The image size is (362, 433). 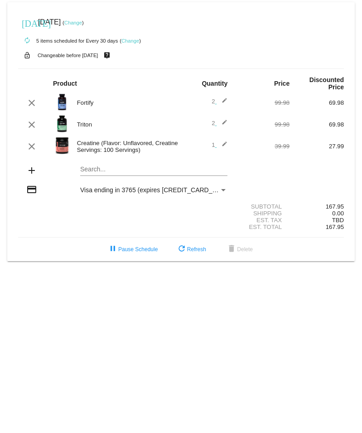 What do you see at coordinates (62, 146) in the screenshot?
I see `img: Image-1-Carousel-Creatine-100S-1000x1000-1.png` at bounding box center [62, 146].